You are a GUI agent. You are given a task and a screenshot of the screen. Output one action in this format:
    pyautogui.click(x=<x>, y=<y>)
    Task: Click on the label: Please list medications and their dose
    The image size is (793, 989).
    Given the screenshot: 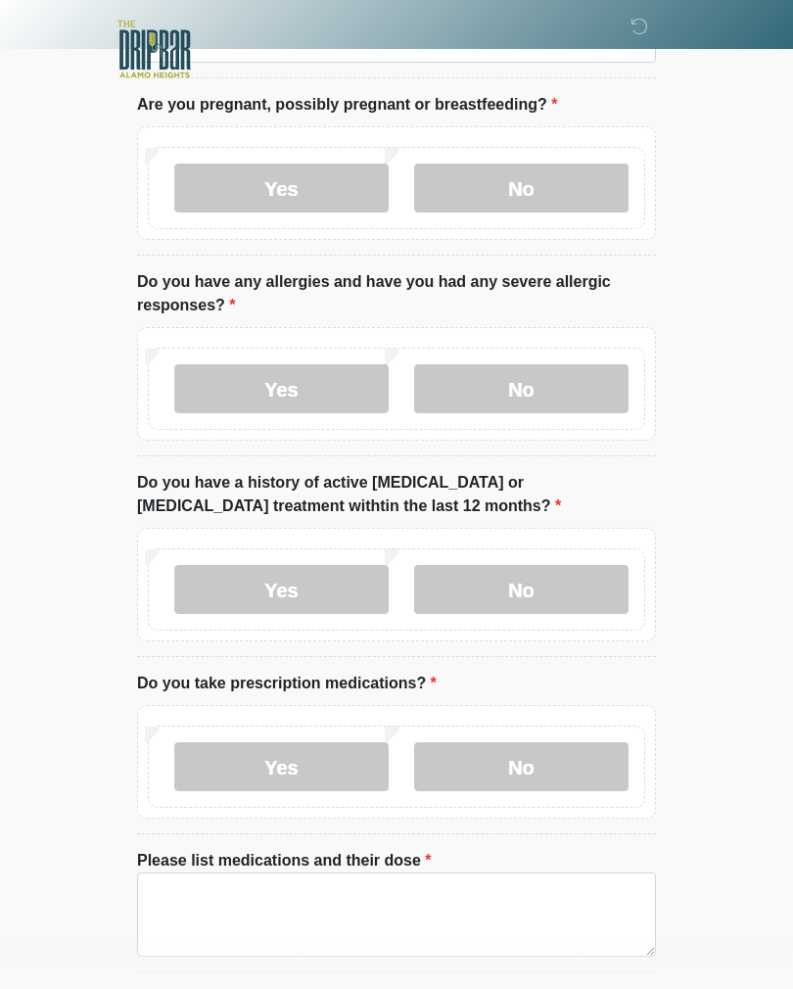 What is the action you would take?
    pyautogui.click(x=284, y=860)
    